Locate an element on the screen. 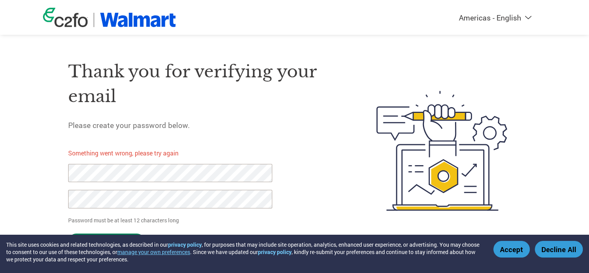 The height and width of the screenshot is (273, 589). img: c2fo logo is located at coordinates (65, 17).